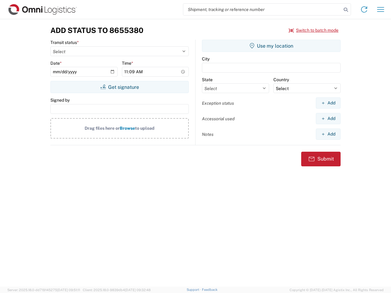  Describe the element at coordinates (44, 290) in the screenshot. I see `span: Server: 2025.18.0-dd719145275` at that location.